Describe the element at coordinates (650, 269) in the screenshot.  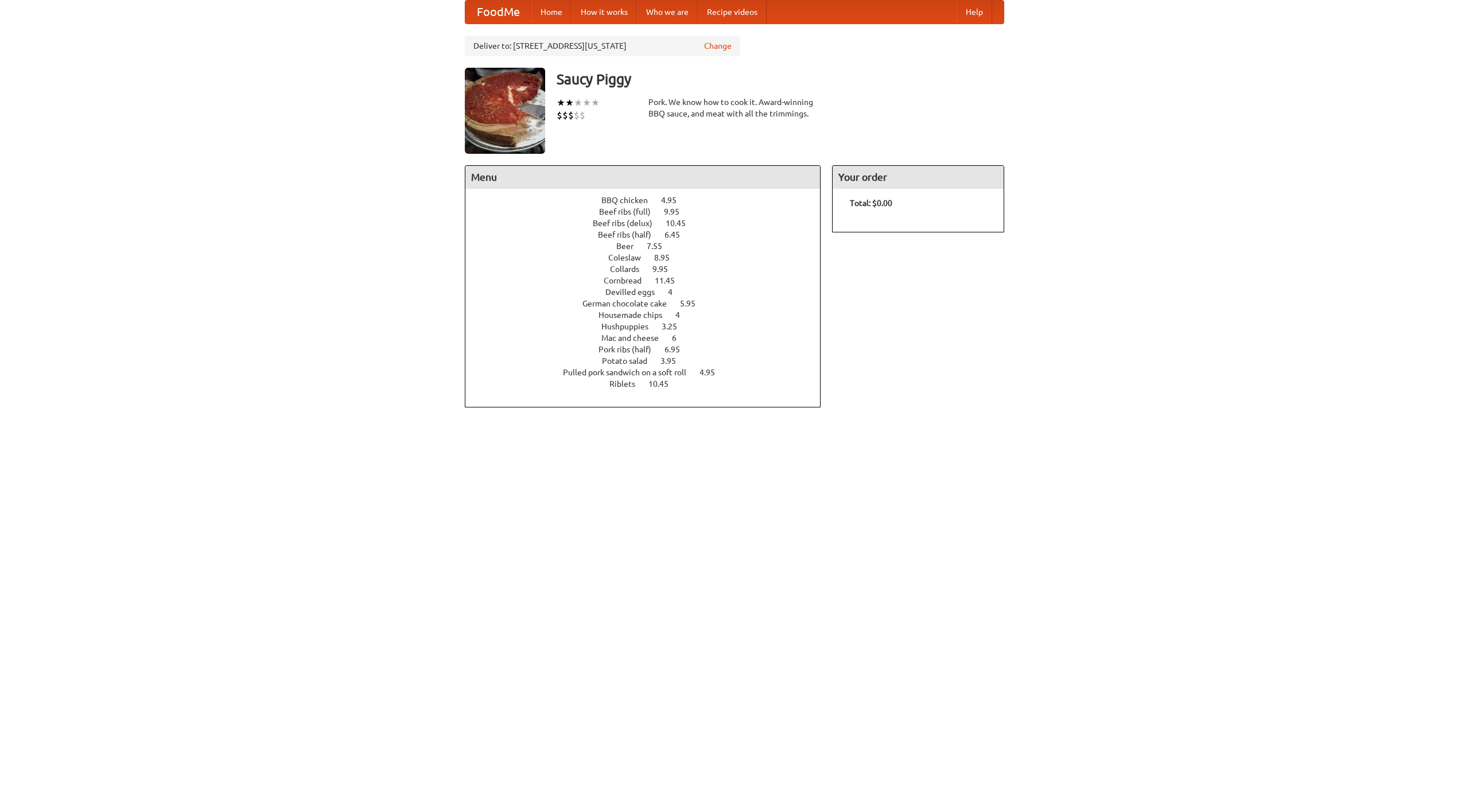
I see `a: Collards 9.95` at that location.